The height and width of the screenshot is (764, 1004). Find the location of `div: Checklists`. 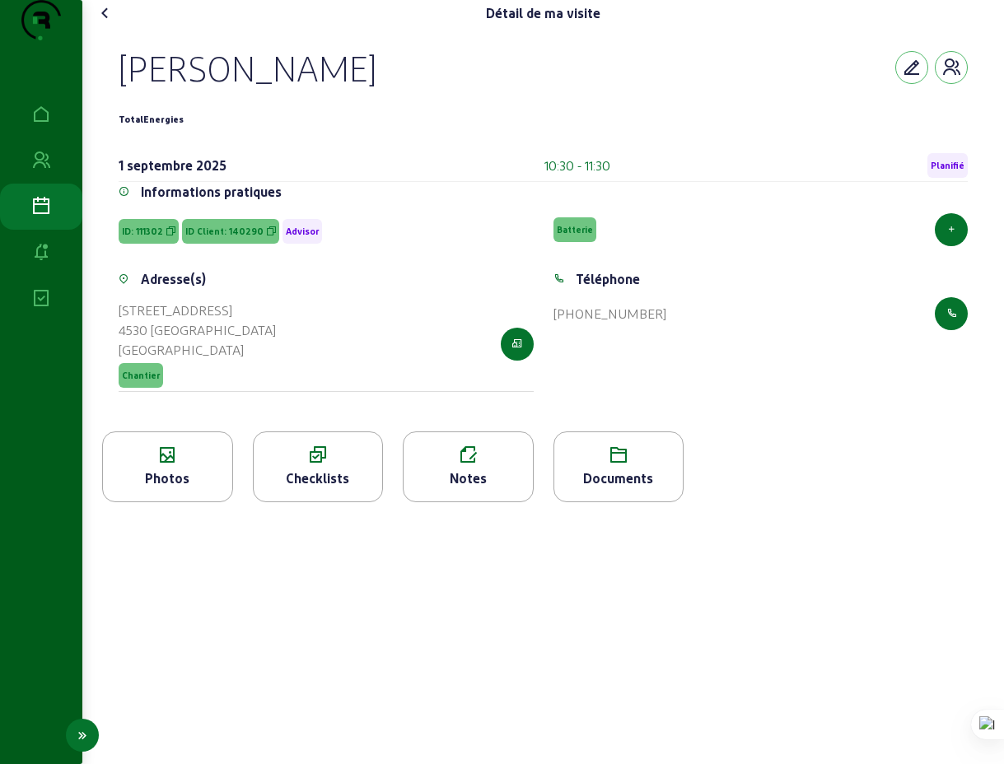

div: Checklists is located at coordinates (318, 478).